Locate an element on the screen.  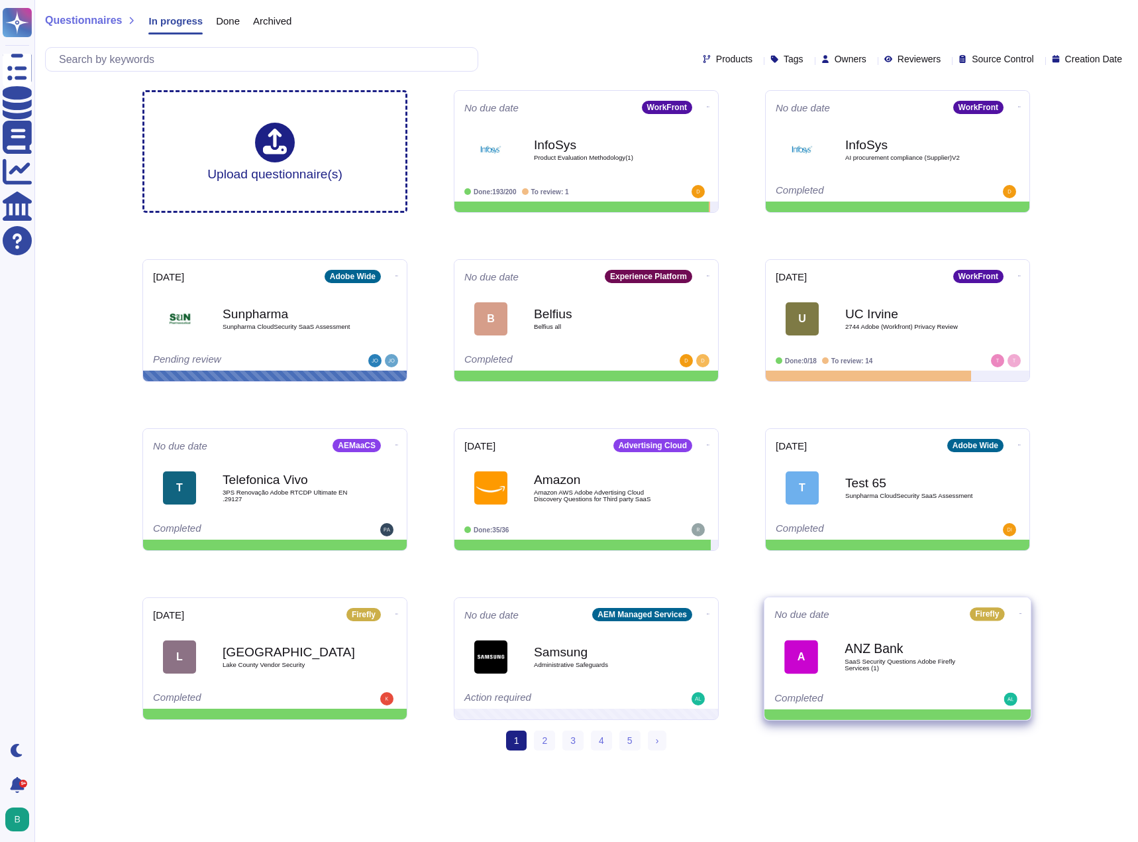
div: AEMaaCS is located at coordinates (356, 445).